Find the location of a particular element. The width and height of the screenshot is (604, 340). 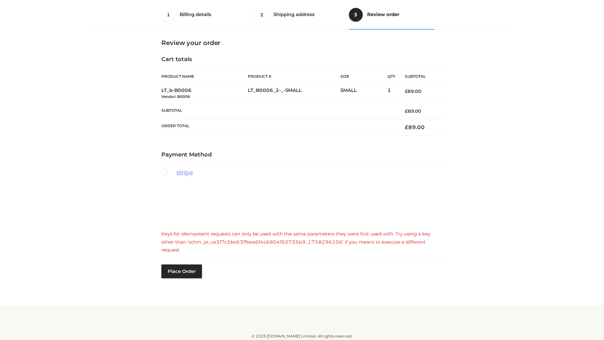

h4: Payment Method is located at coordinates (302, 155).